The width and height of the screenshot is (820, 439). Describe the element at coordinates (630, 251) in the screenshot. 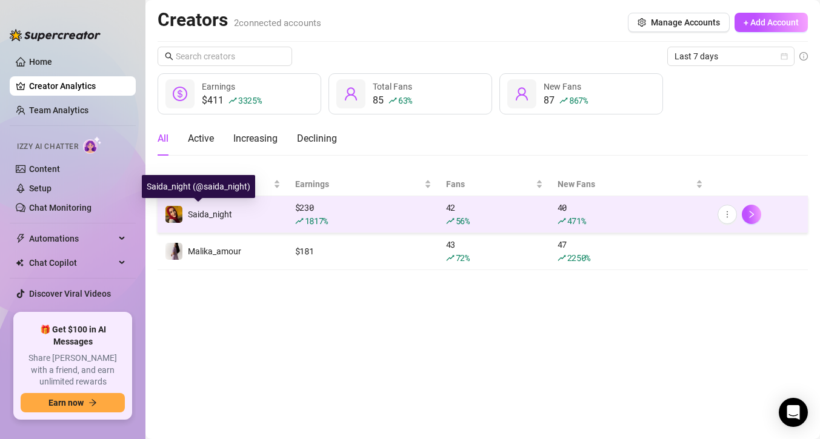

I see `div: 47` at that location.